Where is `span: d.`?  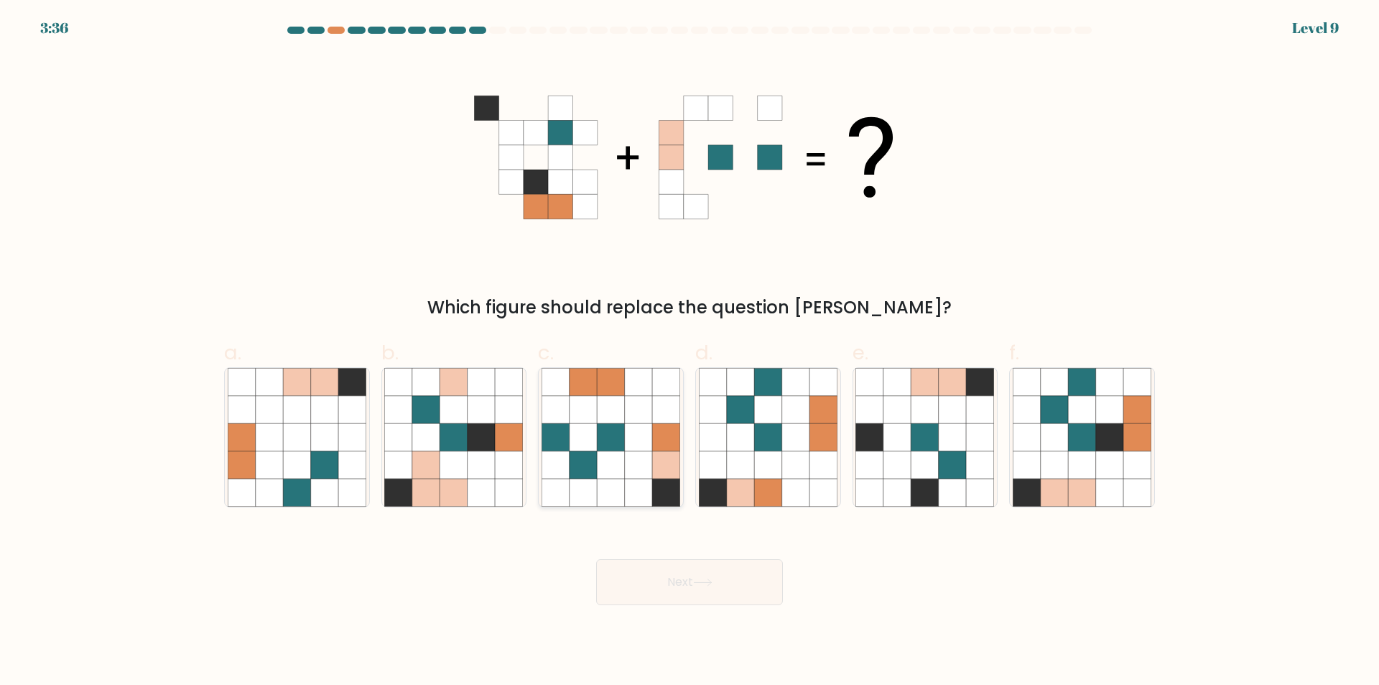 span: d. is located at coordinates (704, 352).